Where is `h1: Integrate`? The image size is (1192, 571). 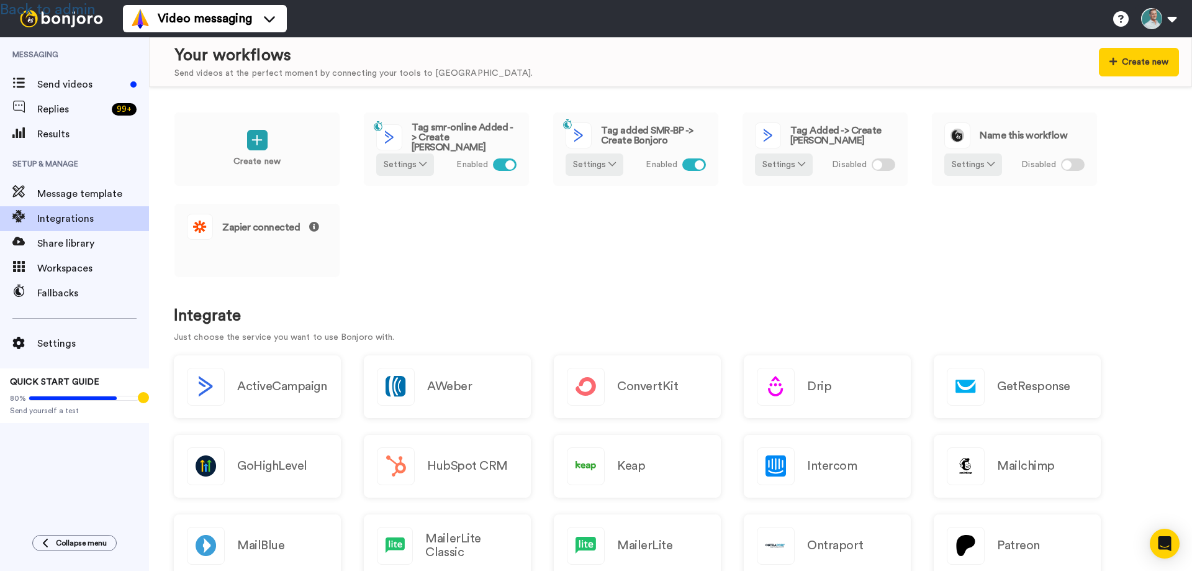
h1: Integrate is located at coordinates (671, 315).